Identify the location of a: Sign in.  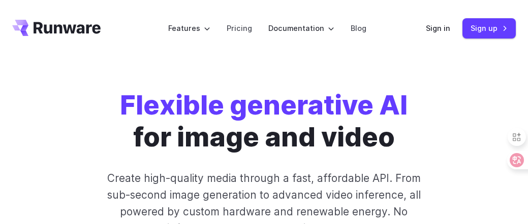
(438, 28).